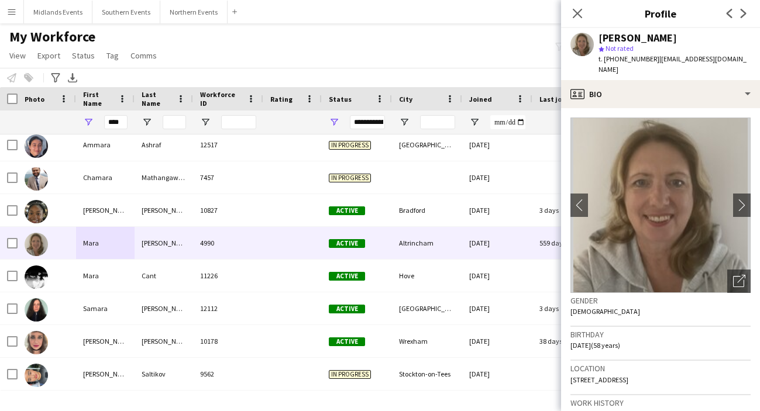  Describe the element at coordinates (112, 56) in the screenshot. I see `a: Tag` at that location.